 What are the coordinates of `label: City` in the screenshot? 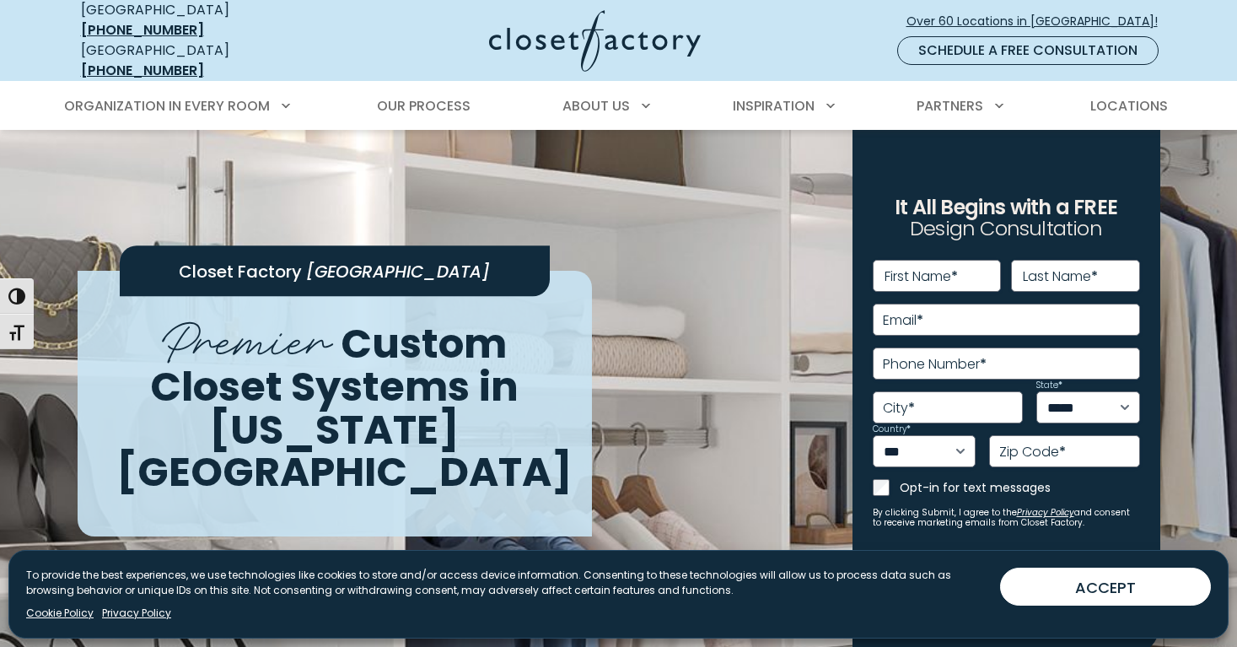 It's located at (899, 408).